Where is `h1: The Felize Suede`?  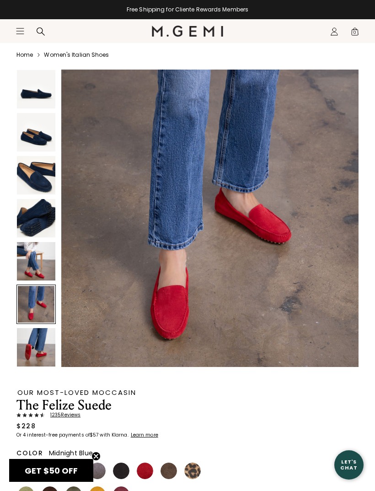
h1: The Felize Suede is located at coordinates (112, 405).